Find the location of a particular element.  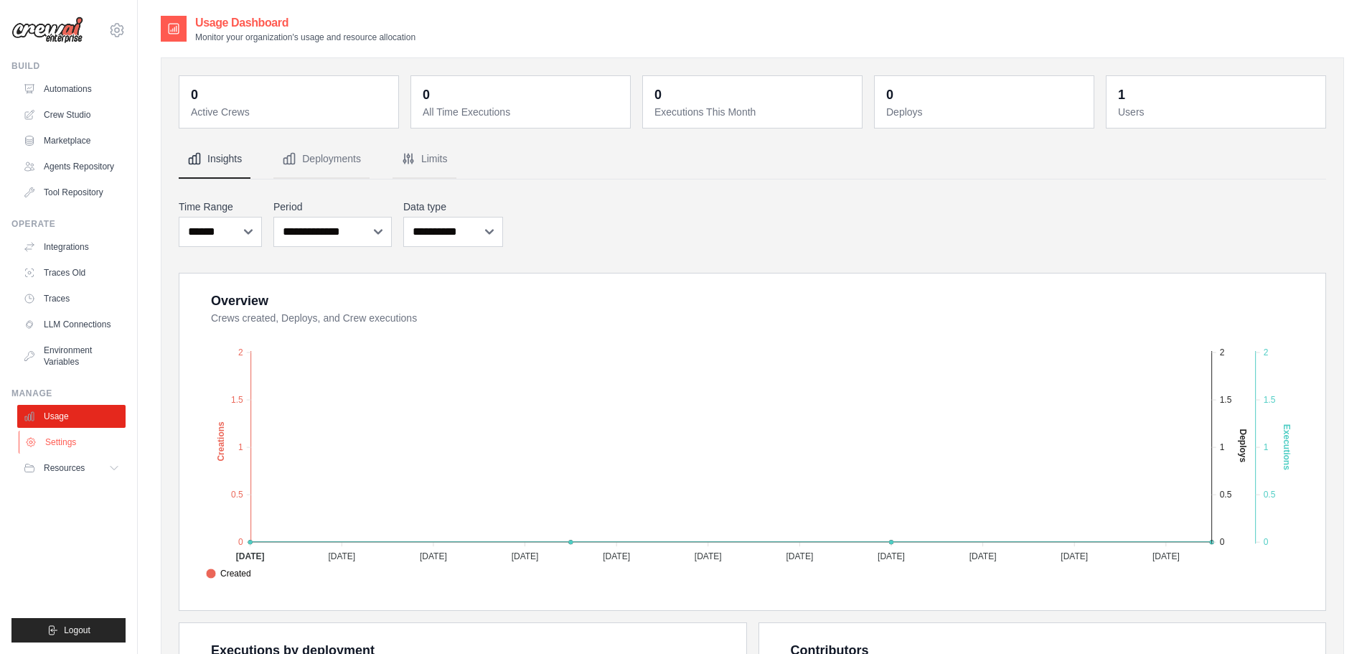

button: Insights is located at coordinates (215, 159).